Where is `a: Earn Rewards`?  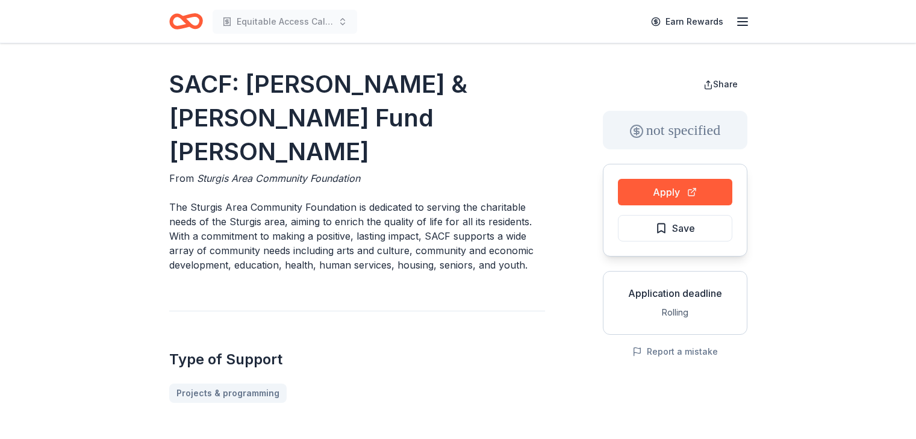
a: Earn Rewards is located at coordinates (687, 22).